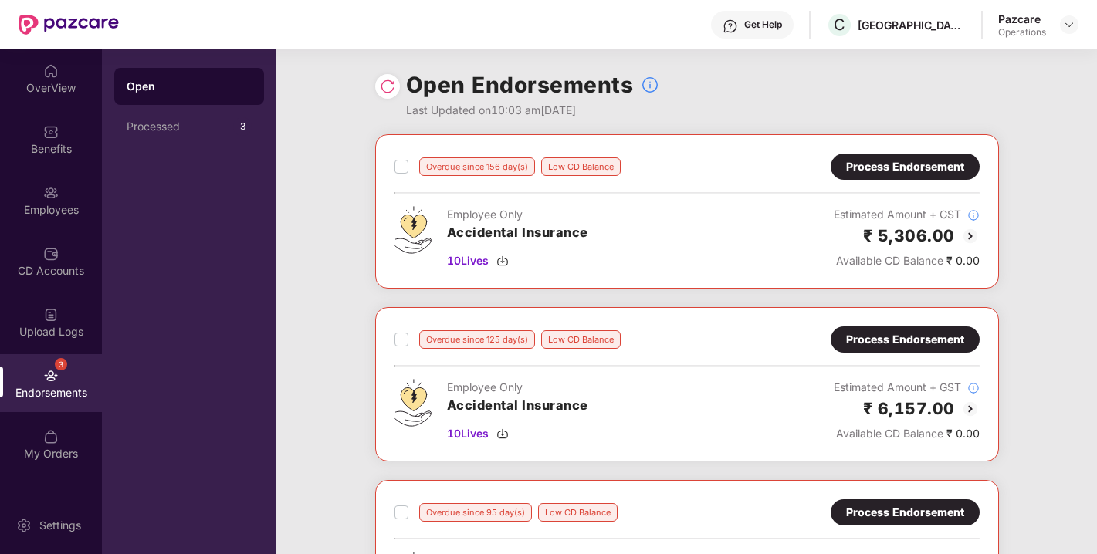  Describe the element at coordinates (520, 85) in the screenshot. I see `h1: Open Endorsements` at that location.